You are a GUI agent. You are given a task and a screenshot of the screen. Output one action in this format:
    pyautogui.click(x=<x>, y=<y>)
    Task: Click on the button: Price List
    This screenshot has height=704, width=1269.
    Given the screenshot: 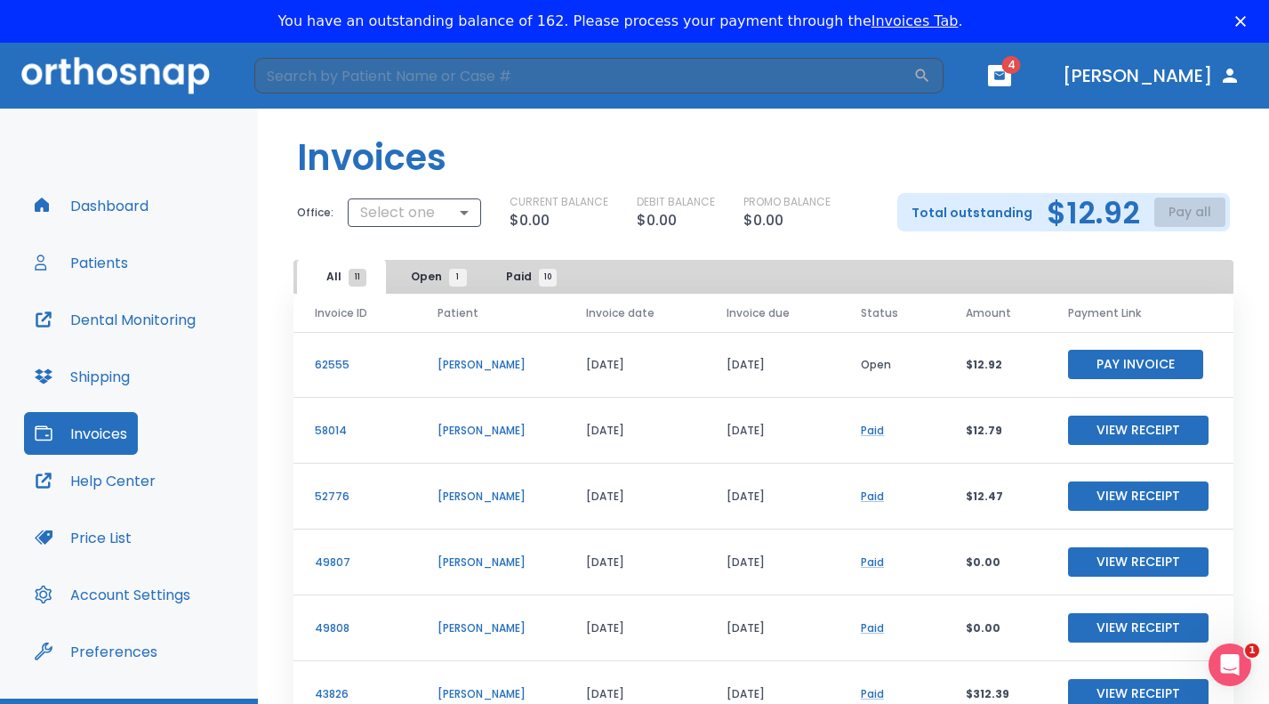 What is the action you would take?
    pyautogui.click(x=83, y=537)
    